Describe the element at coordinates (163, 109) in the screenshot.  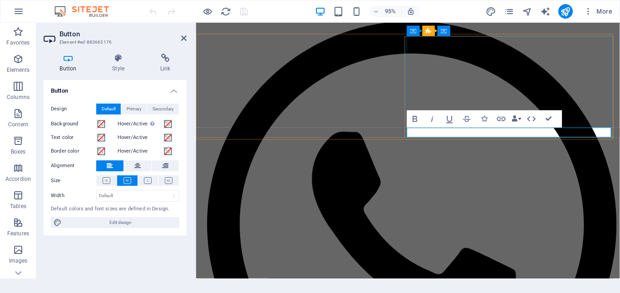
I see `span: Secondary` at that location.